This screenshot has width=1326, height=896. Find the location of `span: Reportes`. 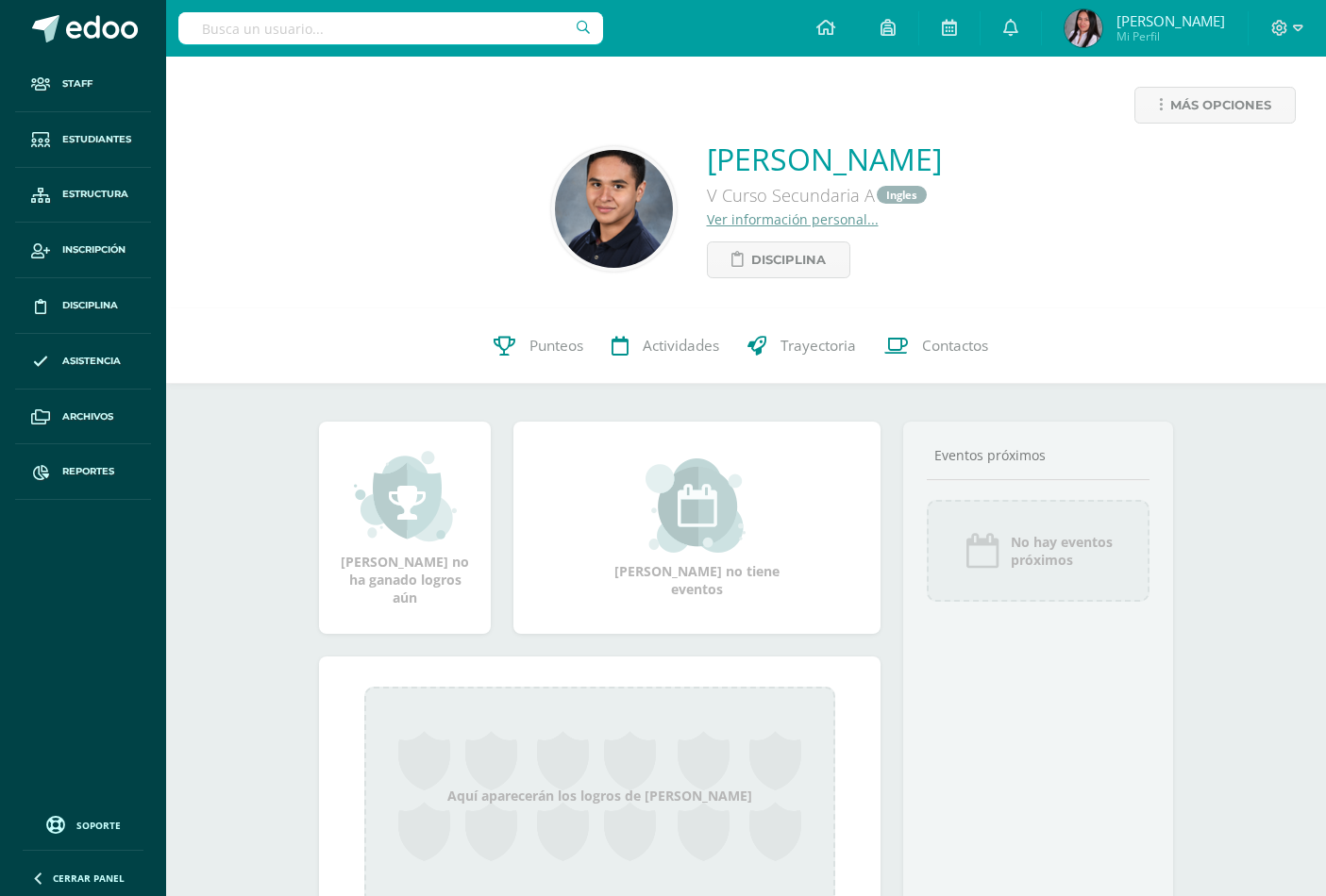

span: Reportes is located at coordinates (88, 472).